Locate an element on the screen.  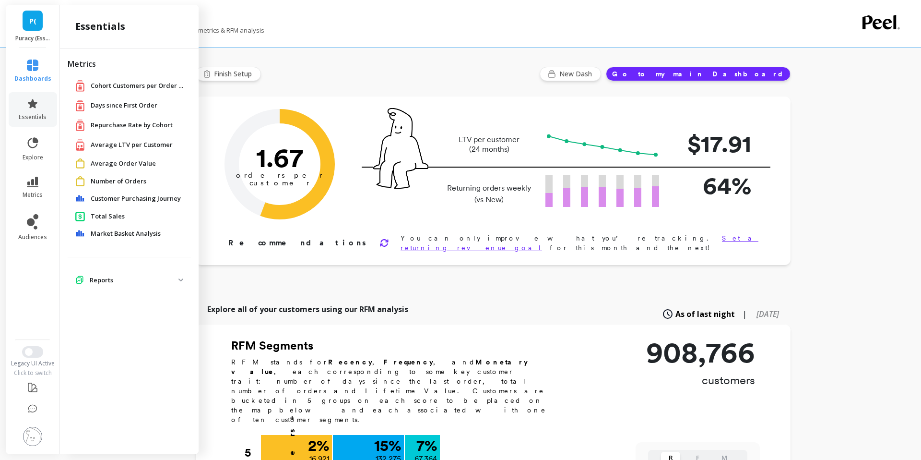
p: 908,766 is located at coordinates (701, 352).